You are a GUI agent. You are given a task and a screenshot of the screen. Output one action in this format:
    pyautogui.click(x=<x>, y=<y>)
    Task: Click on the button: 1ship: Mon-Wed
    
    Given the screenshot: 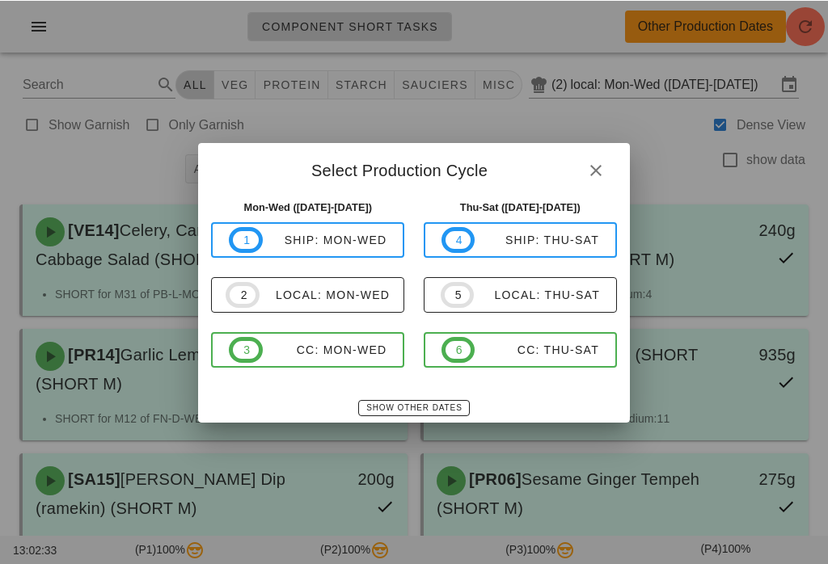 What is the action you would take?
    pyautogui.click(x=307, y=239)
    